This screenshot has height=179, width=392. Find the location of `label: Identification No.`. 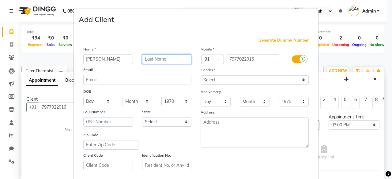

label: Identification No. is located at coordinates (156, 156).